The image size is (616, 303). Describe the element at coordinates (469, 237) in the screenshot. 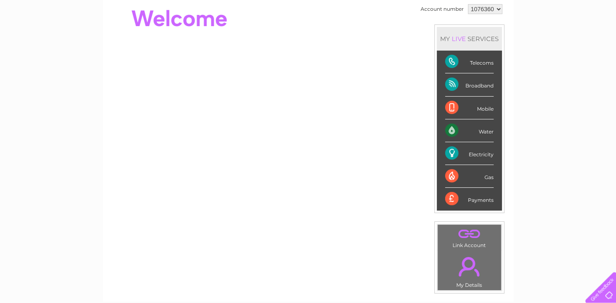

I see `td: Link Account` at that location.